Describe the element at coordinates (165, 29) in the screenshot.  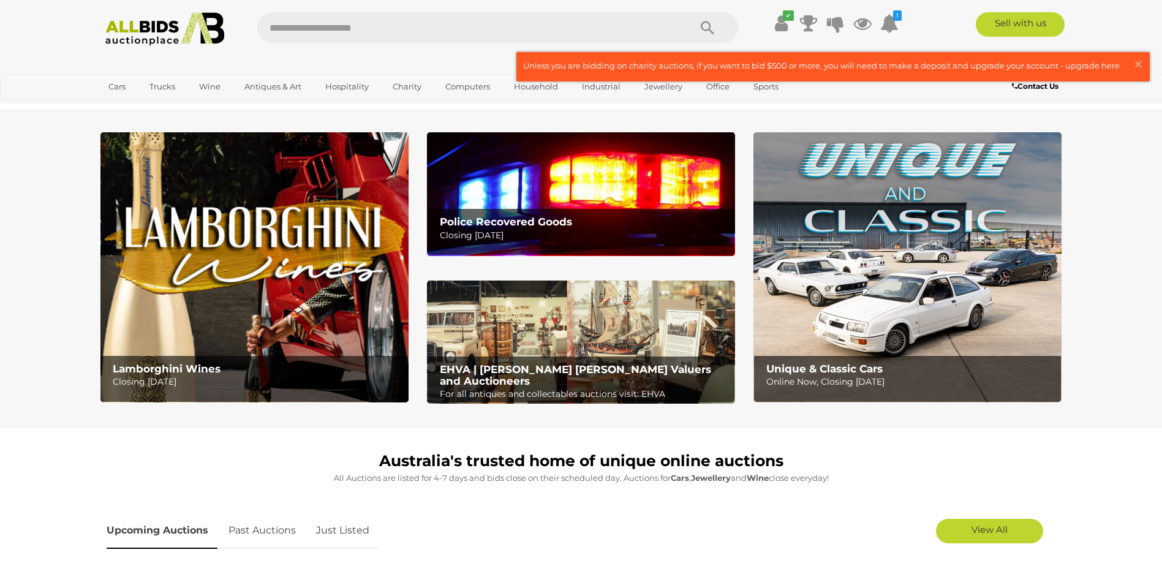
I see `img: Allbids.com.au` at that location.